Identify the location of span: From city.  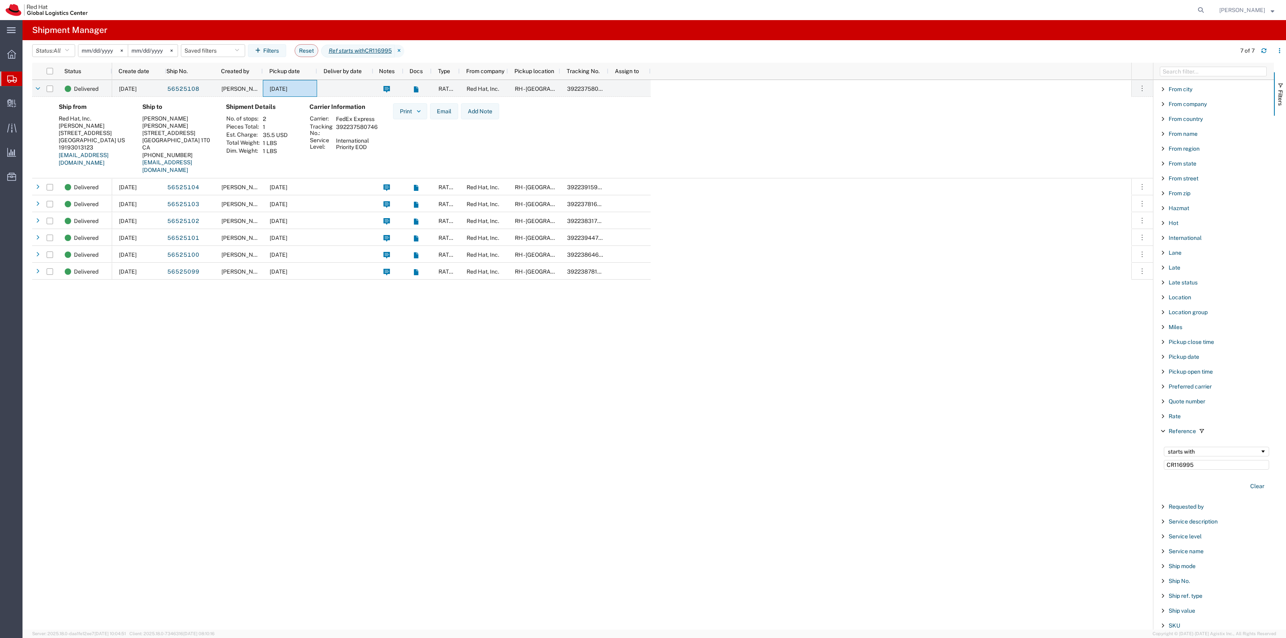
(1181, 89).